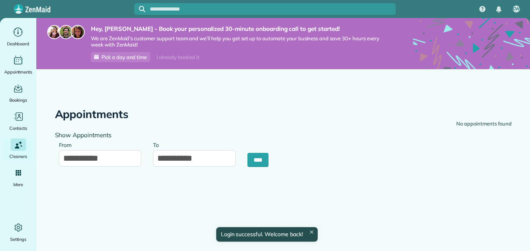  What do you see at coordinates (140, 9) in the screenshot?
I see `button: Focus search` at bounding box center [140, 9].